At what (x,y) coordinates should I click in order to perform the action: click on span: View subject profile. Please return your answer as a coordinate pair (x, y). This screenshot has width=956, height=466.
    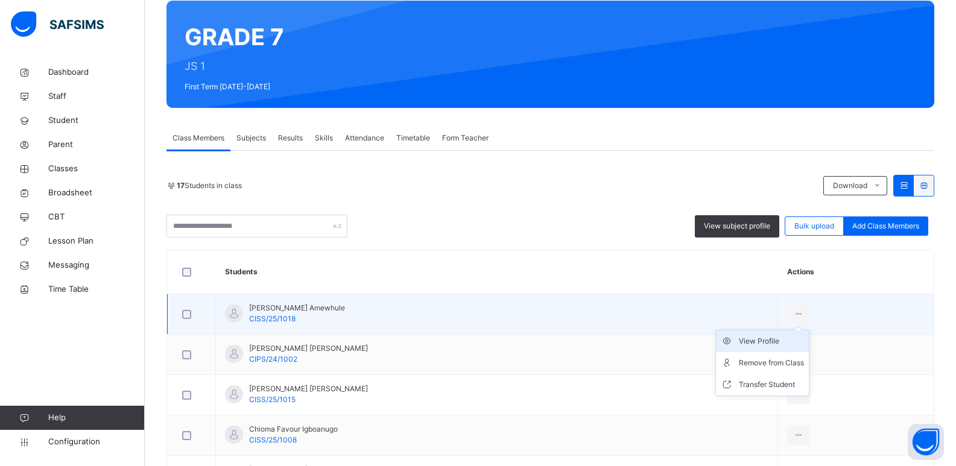
    Looking at the image, I should click on (737, 226).